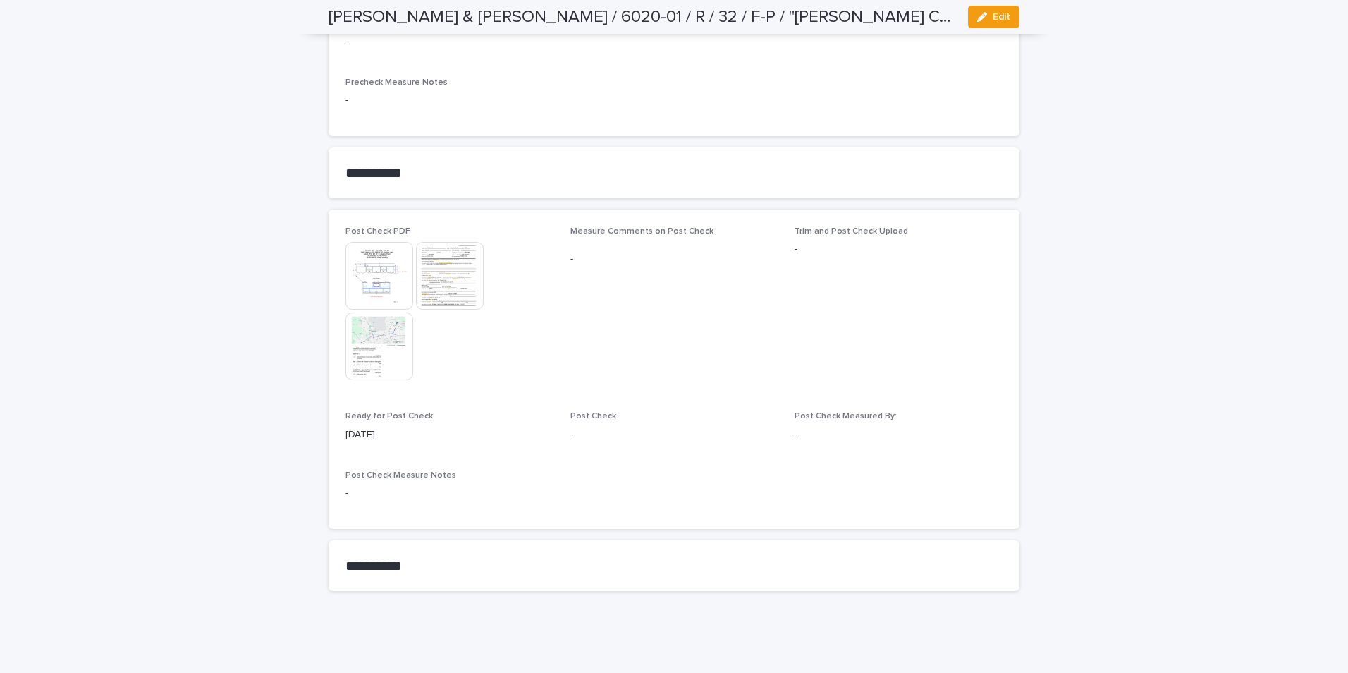 The height and width of the screenshot is (673, 1348). What do you see at coordinates (1001, 17) in the screenshot?
I see `span: Edit` at bounding box center [1001, 17].